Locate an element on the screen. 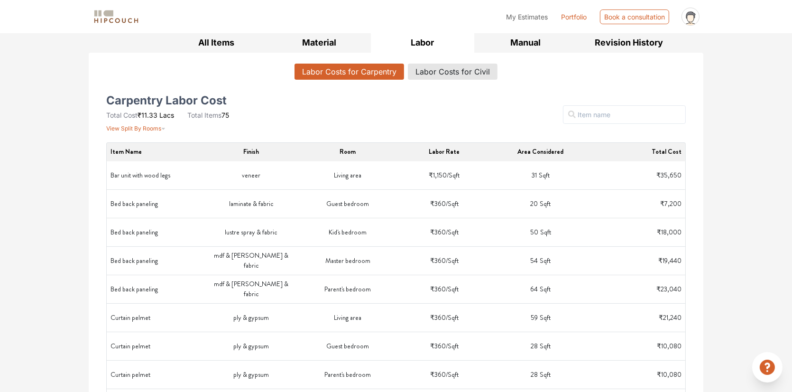 The image size is (792, 392). th: Room is located at coordinates (348, 152).